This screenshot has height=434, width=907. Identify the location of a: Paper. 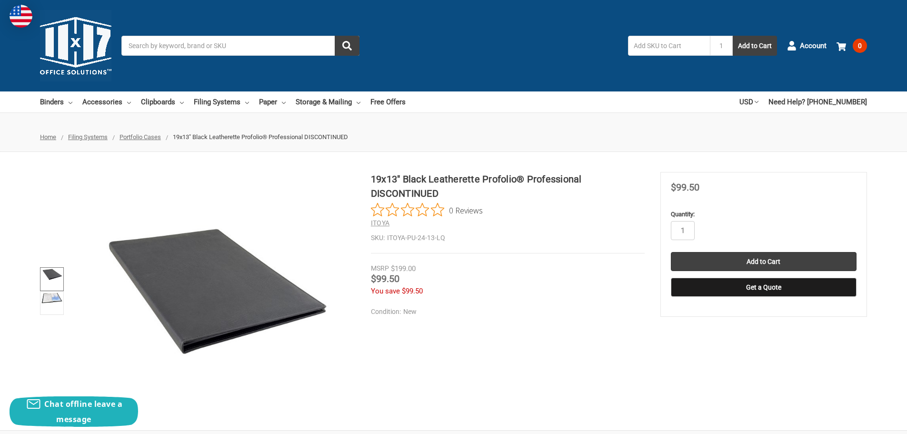
(272, 102).